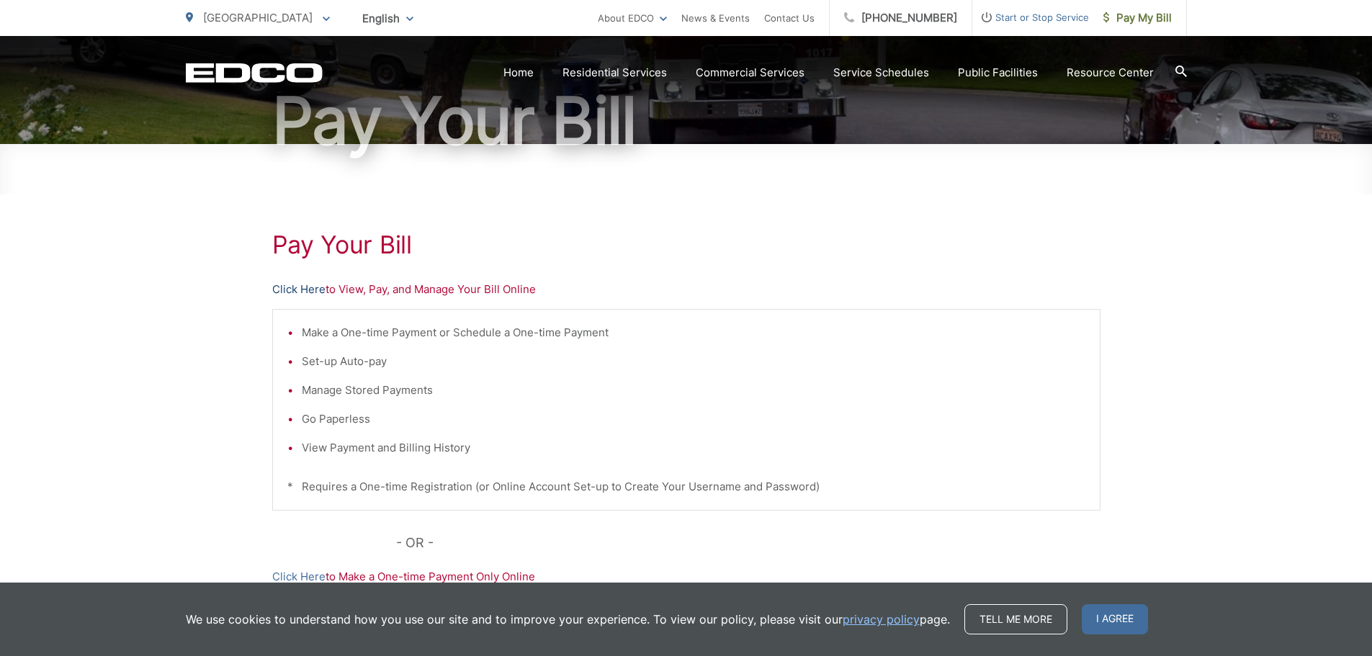 This screenshot has height=656, width=1372. I want to click on li: Go Paperless, so click(694, 419).